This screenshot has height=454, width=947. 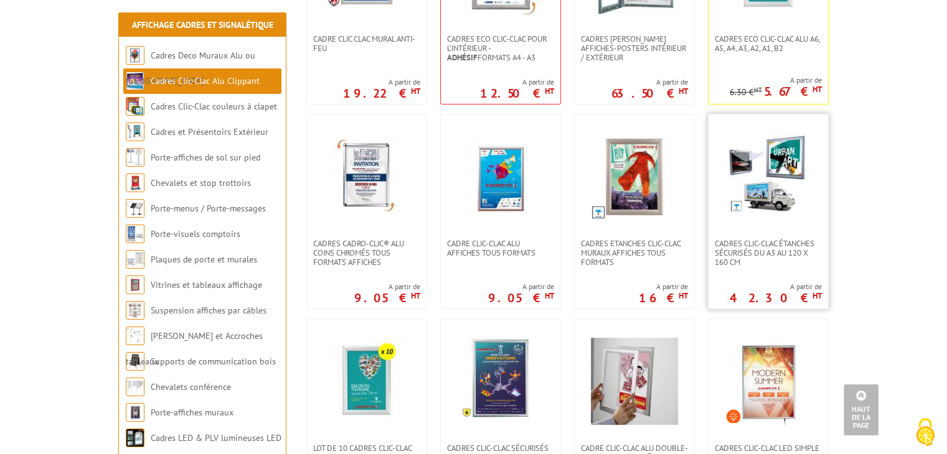 What do you see at coordinates (135, 260) in the screenshot?
I see `img: Plaques de porte et murales` at bounding box center [135, 260].